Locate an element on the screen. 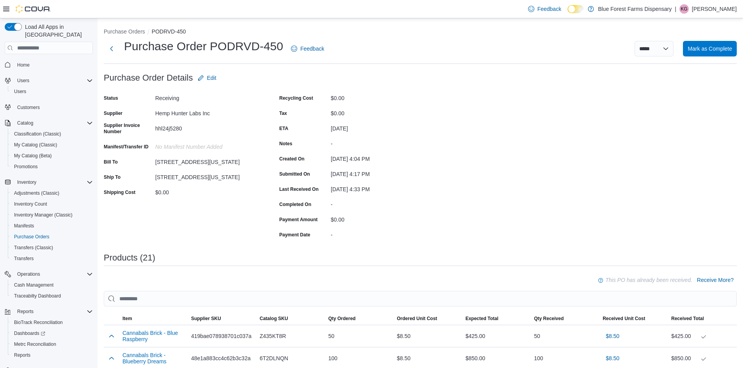  button: Cannabals Brick - Blueberry Dreams is located at coordinates (154, 359).